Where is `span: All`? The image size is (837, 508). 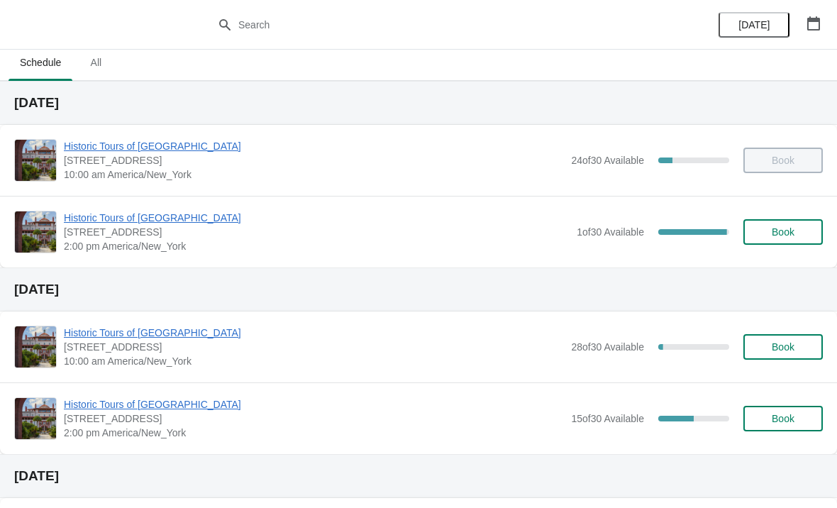
span: All is located at coordinates (96, 62).